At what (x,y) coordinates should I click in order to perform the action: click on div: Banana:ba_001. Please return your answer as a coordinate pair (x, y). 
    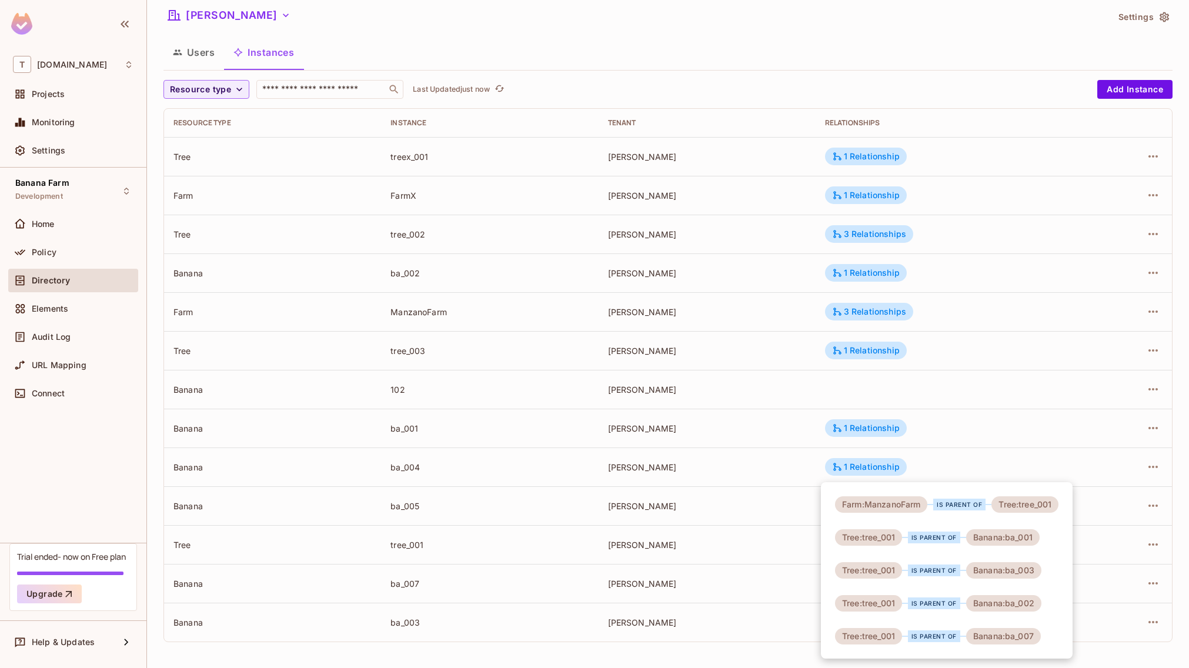
    Looking at the image, I should click on (1003, 538).